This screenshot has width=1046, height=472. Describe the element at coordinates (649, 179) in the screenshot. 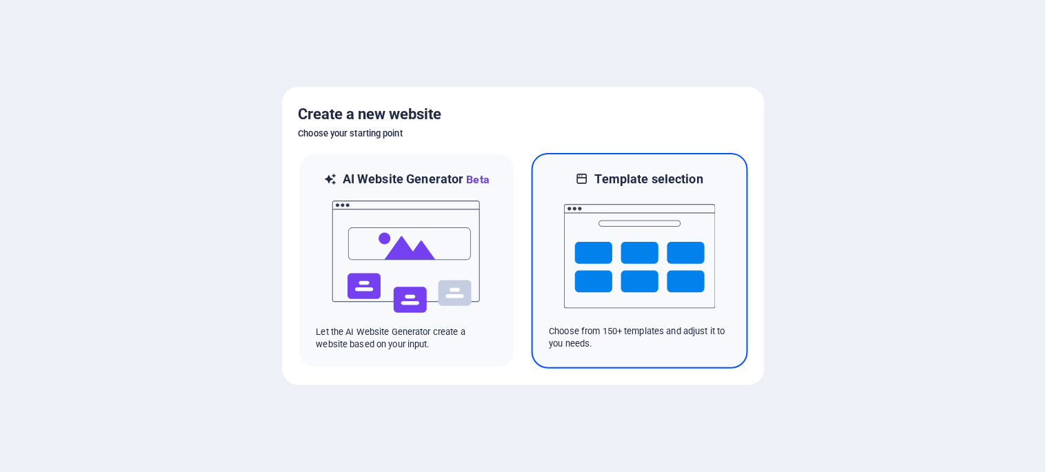

I see `h6: Template selection` at that location.